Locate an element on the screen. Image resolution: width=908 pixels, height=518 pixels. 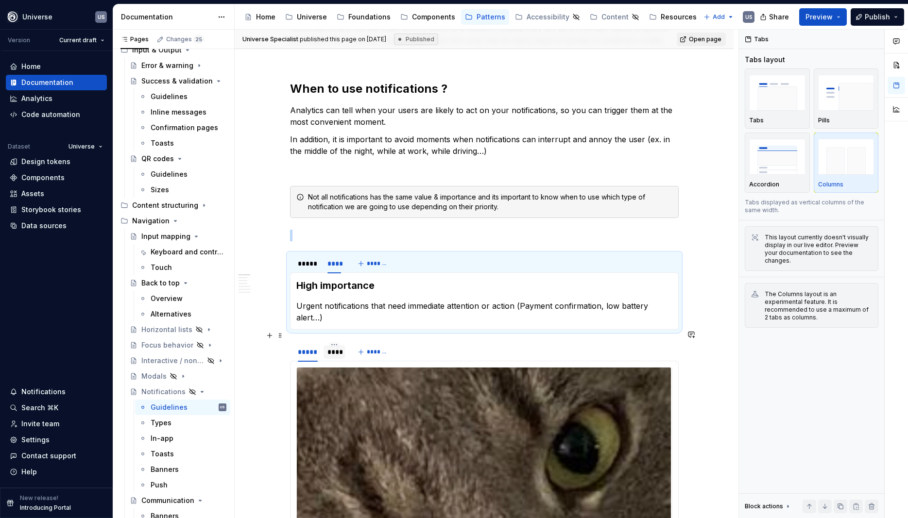
p: In addition, it is important to avoid moments when notifications can interrupt and annoy the user... is located at coordinates (484, 145).